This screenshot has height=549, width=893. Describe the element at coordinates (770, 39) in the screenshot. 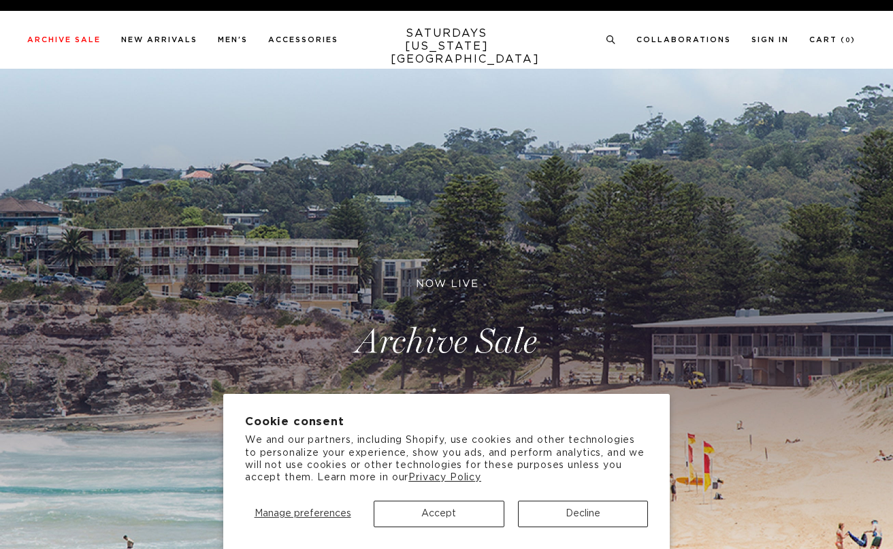

I see `a: Sign In` at that location.